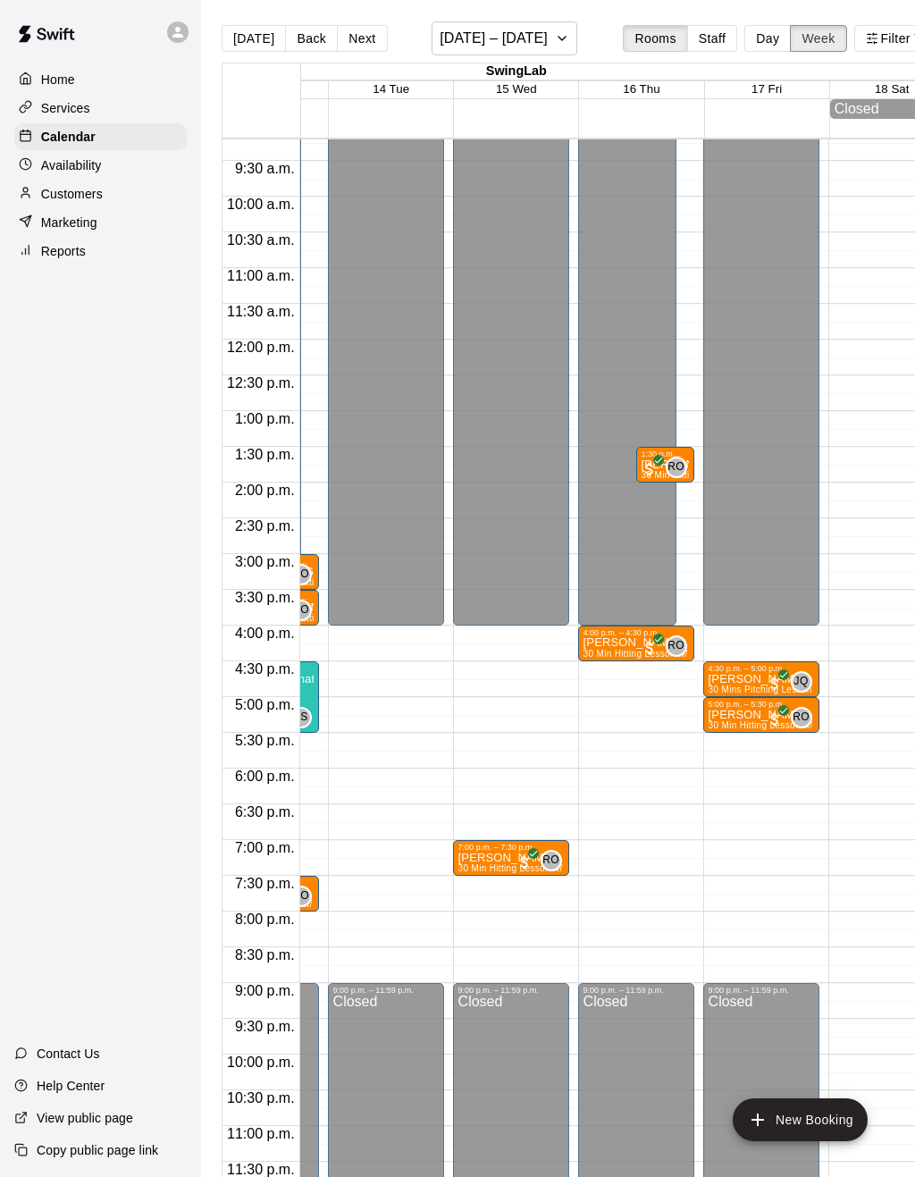  I want to click on span: 9:00 p.m., so click(265, 991).